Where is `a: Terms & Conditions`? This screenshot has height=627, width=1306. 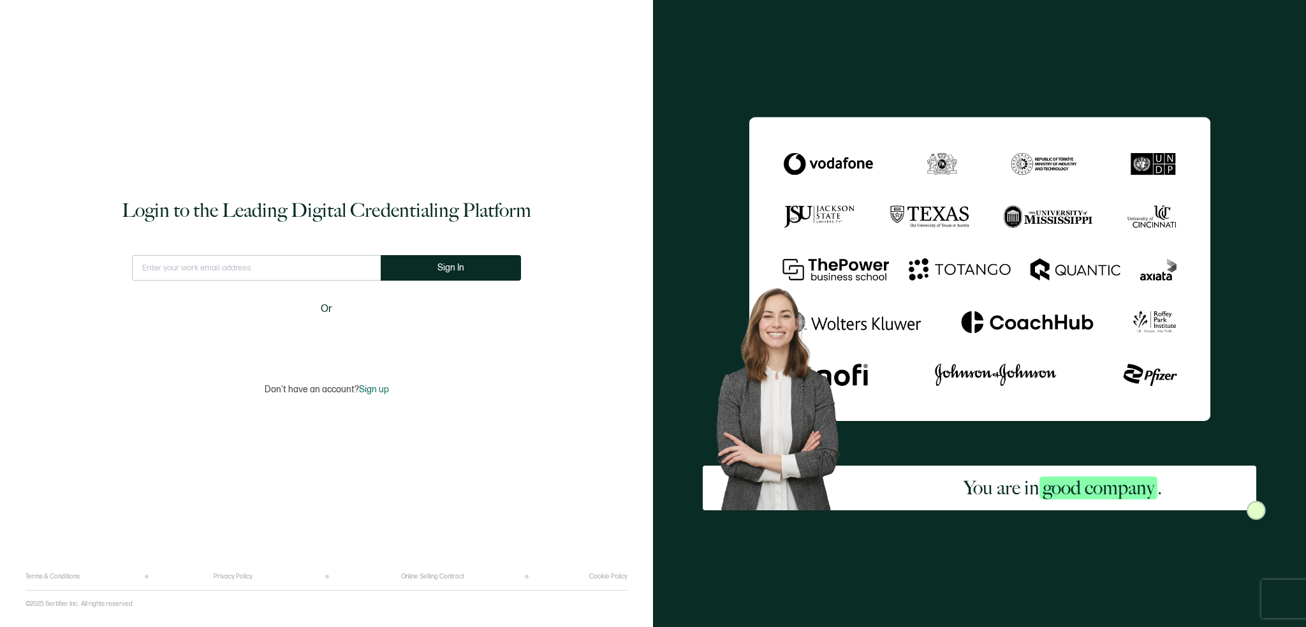
a: Terms & Conditions is located at coordinates (52, 576).